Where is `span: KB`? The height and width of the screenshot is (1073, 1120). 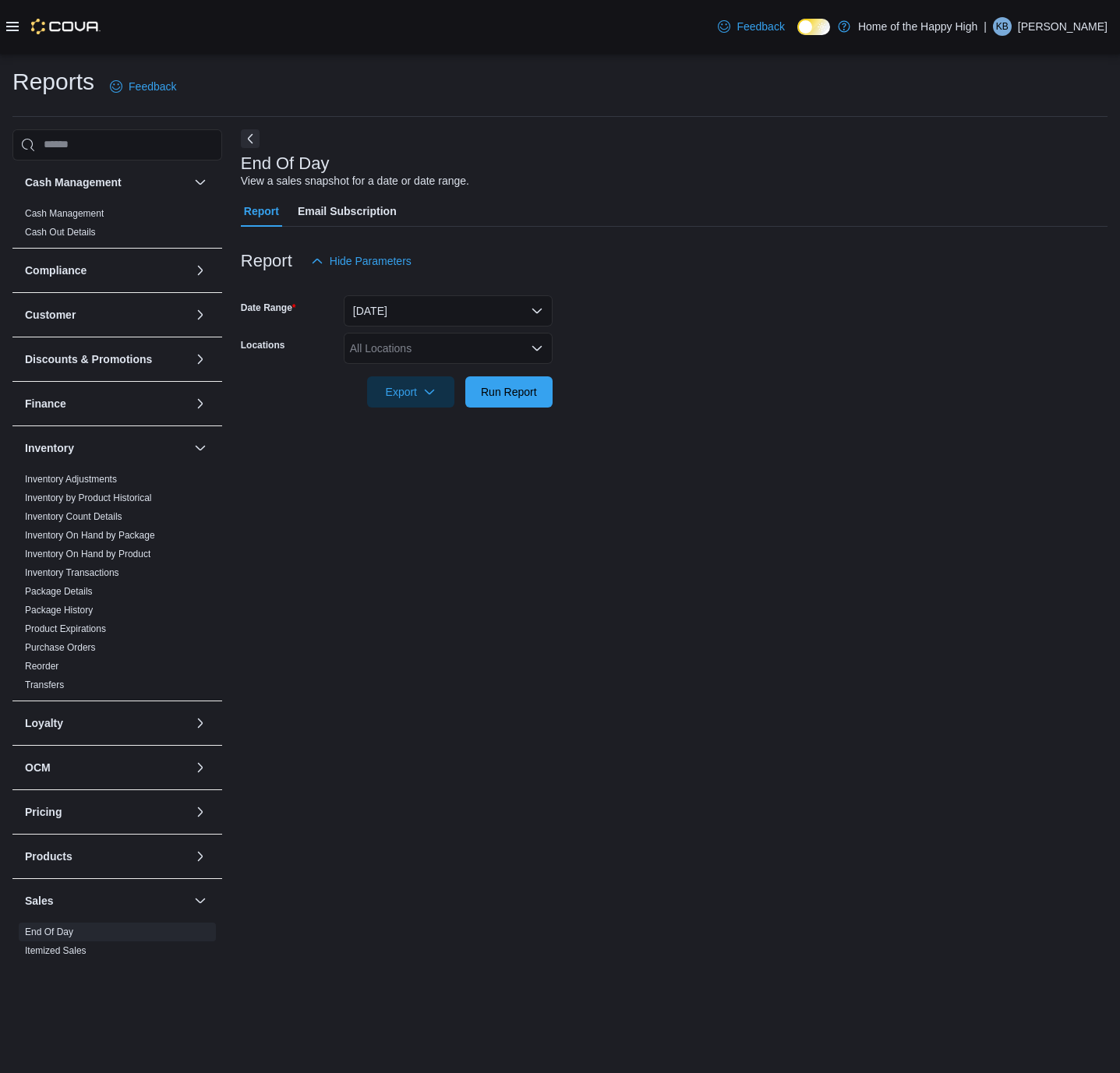 span: KB is located at coordinates (1002, 27).